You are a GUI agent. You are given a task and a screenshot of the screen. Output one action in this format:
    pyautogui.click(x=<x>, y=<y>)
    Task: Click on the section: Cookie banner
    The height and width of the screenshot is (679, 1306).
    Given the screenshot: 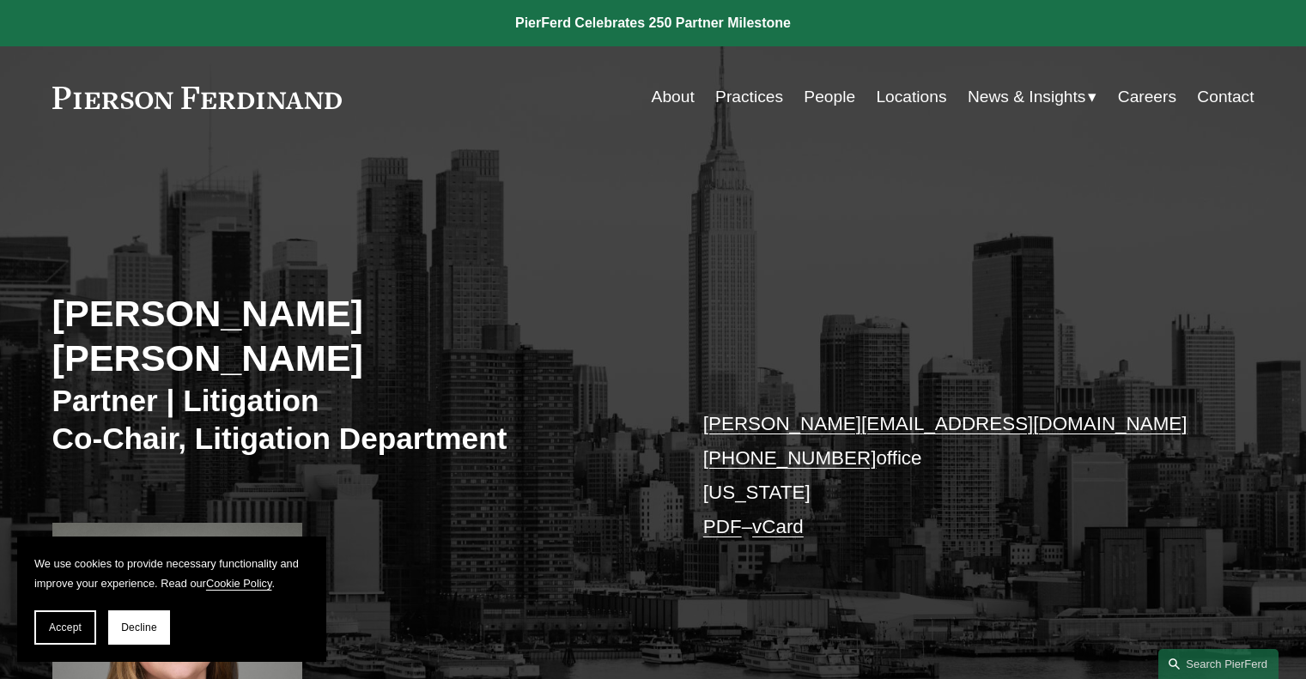 What is the action you would take?
    pyautogui.click(x=172, y=599)
    